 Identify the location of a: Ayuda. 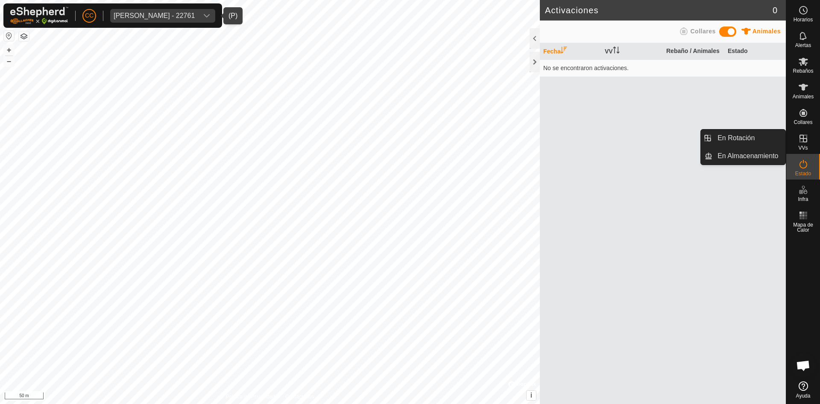
(803, 390).